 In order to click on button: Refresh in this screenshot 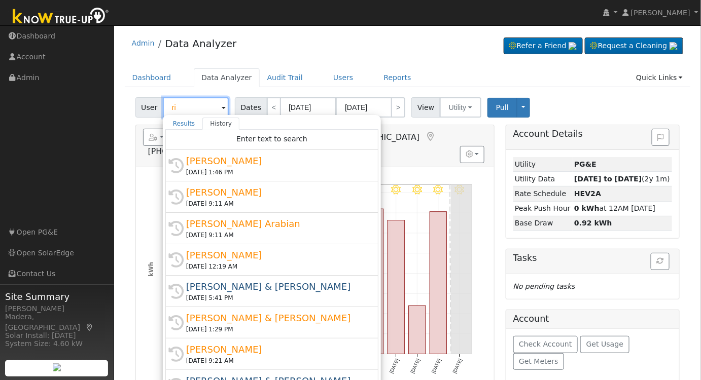, I will do `click(660, 262)`.